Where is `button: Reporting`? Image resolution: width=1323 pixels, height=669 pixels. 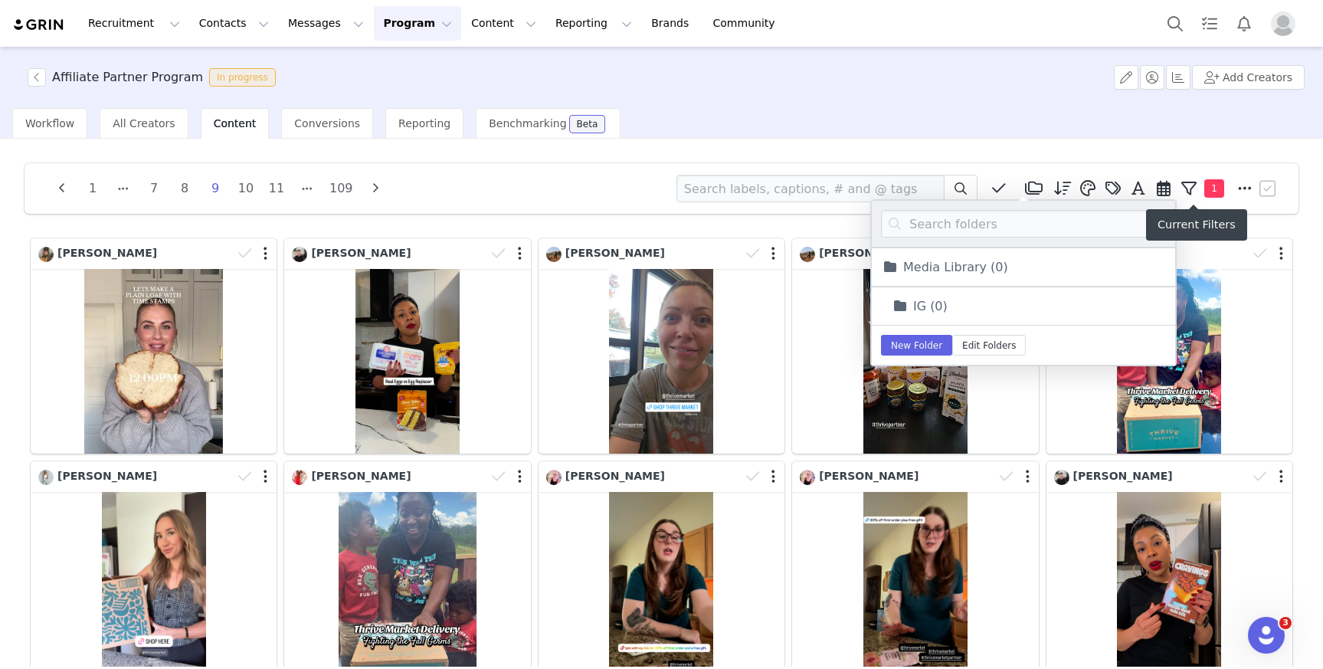 button: Reporting is located at coordinates (593, 23).